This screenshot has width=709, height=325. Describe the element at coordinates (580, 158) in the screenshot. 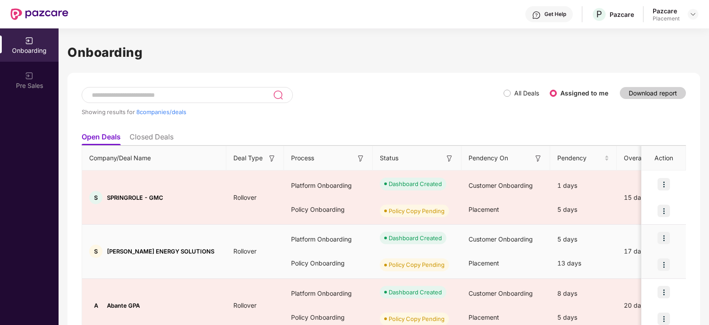

I see `span: Pendency` at that location.